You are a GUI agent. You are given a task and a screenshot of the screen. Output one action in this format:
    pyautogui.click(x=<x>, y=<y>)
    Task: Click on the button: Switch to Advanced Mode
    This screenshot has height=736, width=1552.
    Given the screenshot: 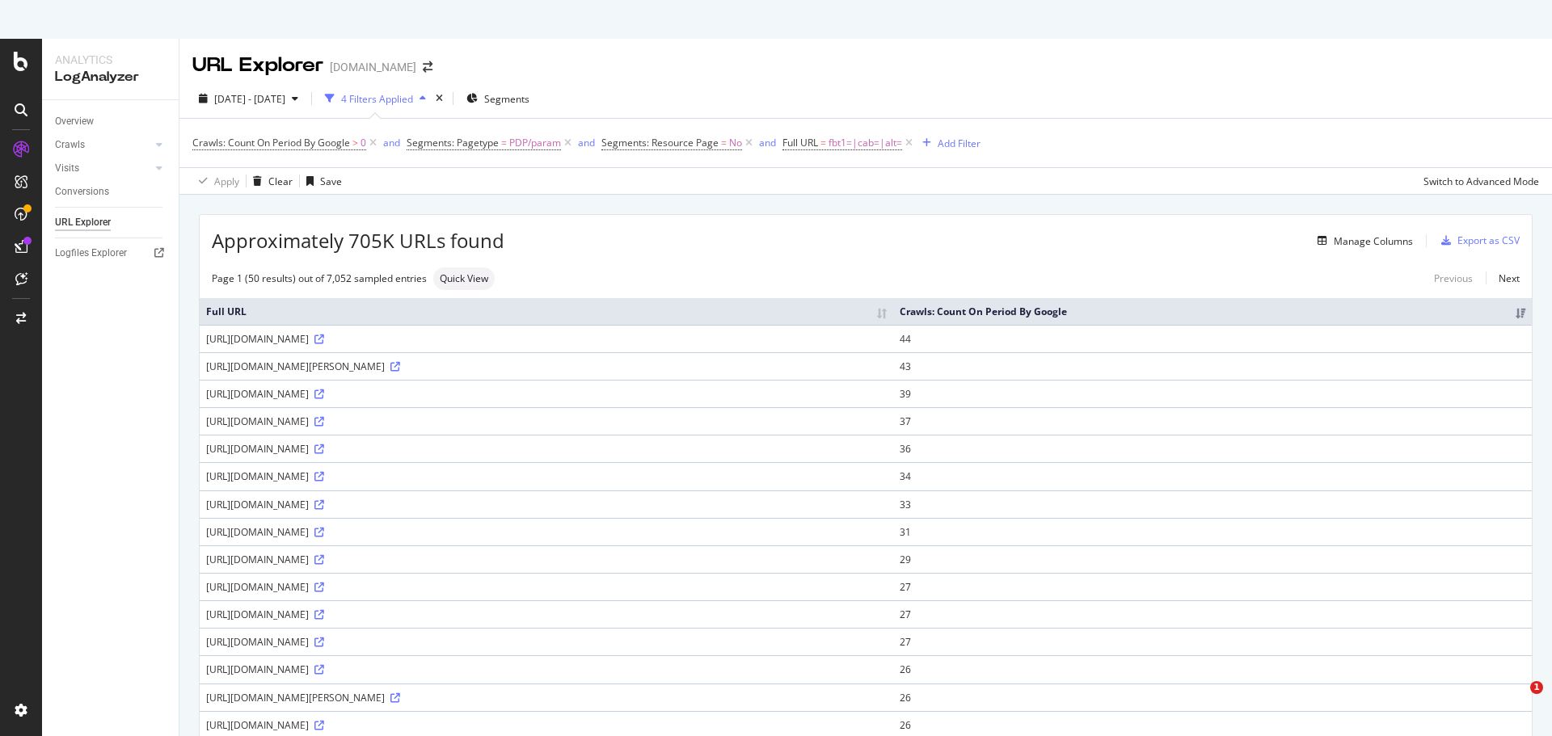 What is the action you would take?
    pyautogui.click(x=1478, y=181)
    